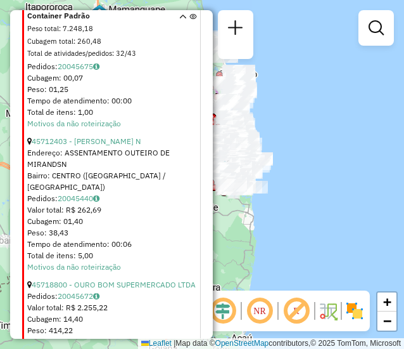  I want to click on a: Zoom out, so click(387, 321).